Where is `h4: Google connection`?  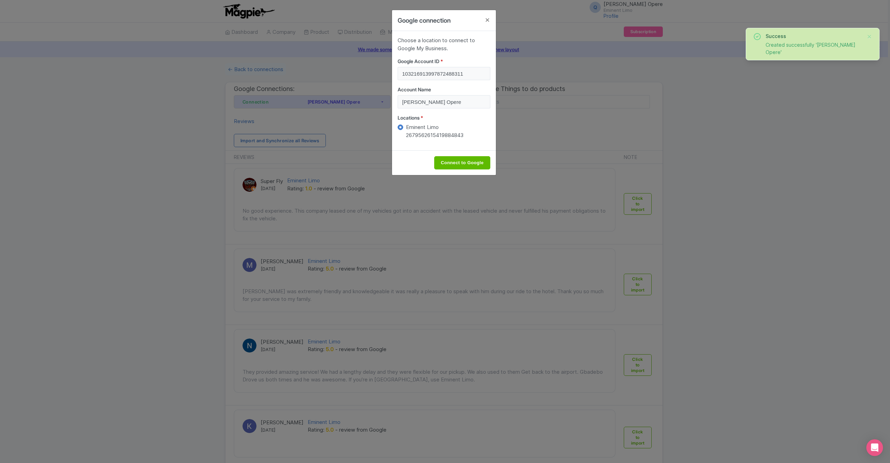
h4: Google connection is located at coordinates (424, 20).